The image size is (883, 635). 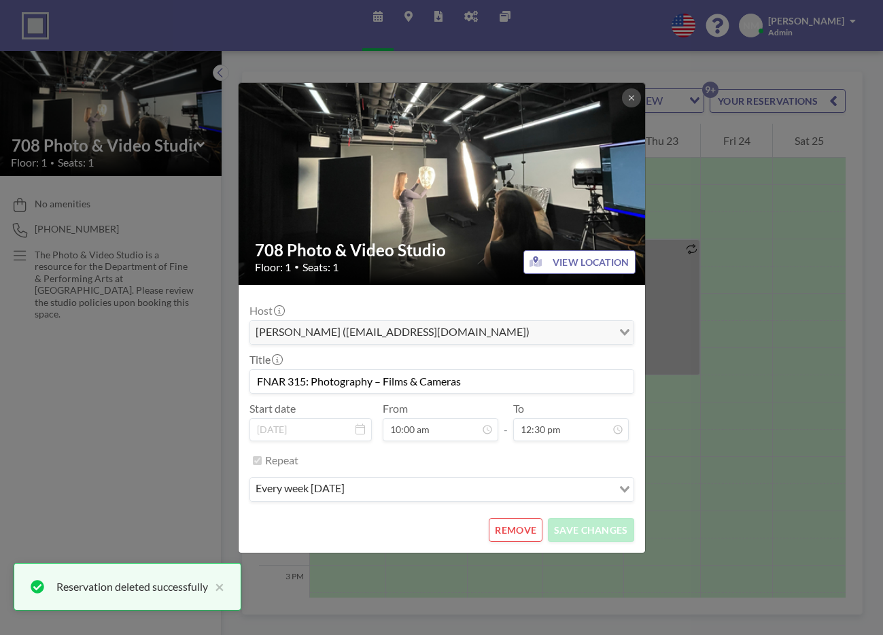 I want to click on button: REMOVE, so click(x=515, y=530).